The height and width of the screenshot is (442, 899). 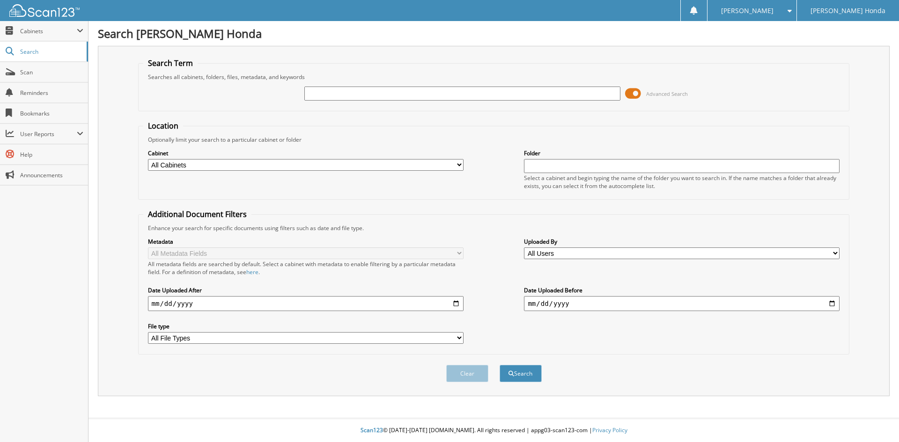 I want to click on input: end, so click(x=681, y=304).